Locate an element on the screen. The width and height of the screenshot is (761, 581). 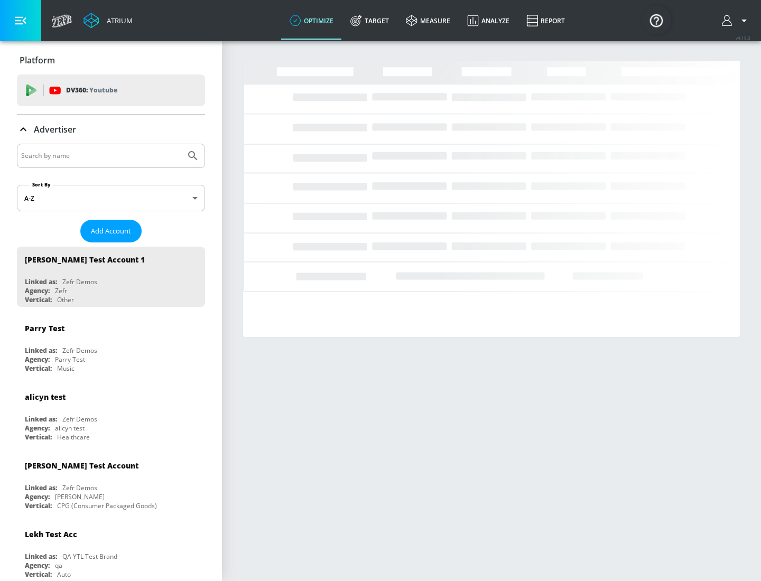
div: CPG (Consumer Packaged Goods) is located at coordinates (107, 506).